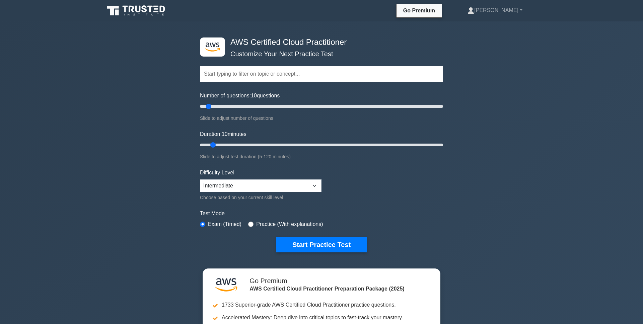 This screenshot has height=324, width=643. Describe the element at coordinates (321, 118) in the screenshot. I see `div: Slide to adjust number of questions` at that location.